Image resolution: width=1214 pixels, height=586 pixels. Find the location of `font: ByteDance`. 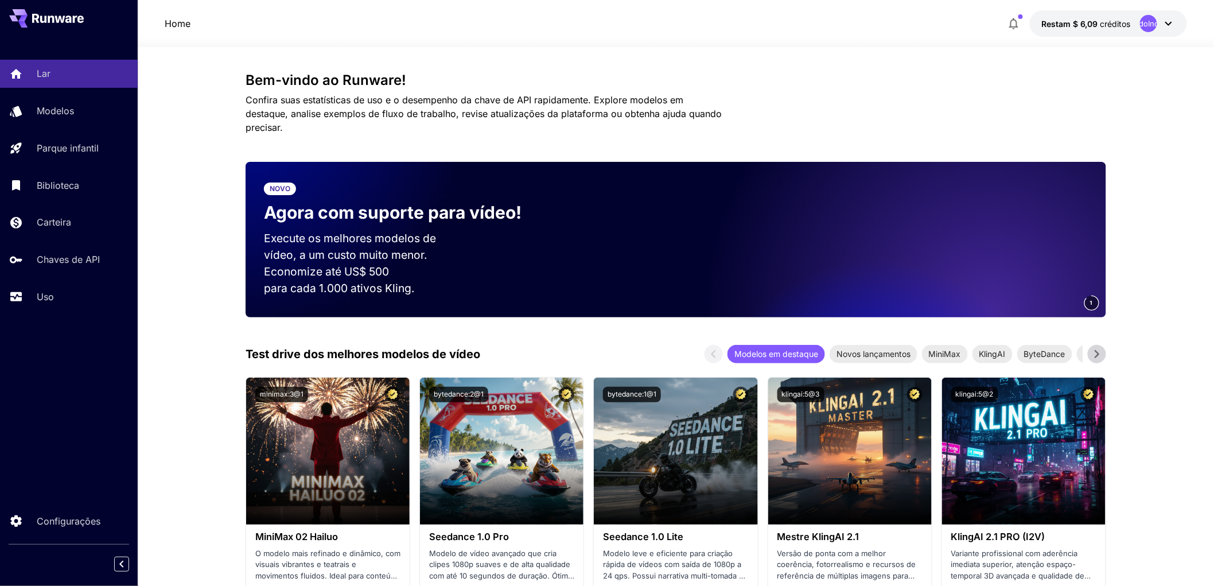

font: ByteDance is located at coordinates (1045, 353).